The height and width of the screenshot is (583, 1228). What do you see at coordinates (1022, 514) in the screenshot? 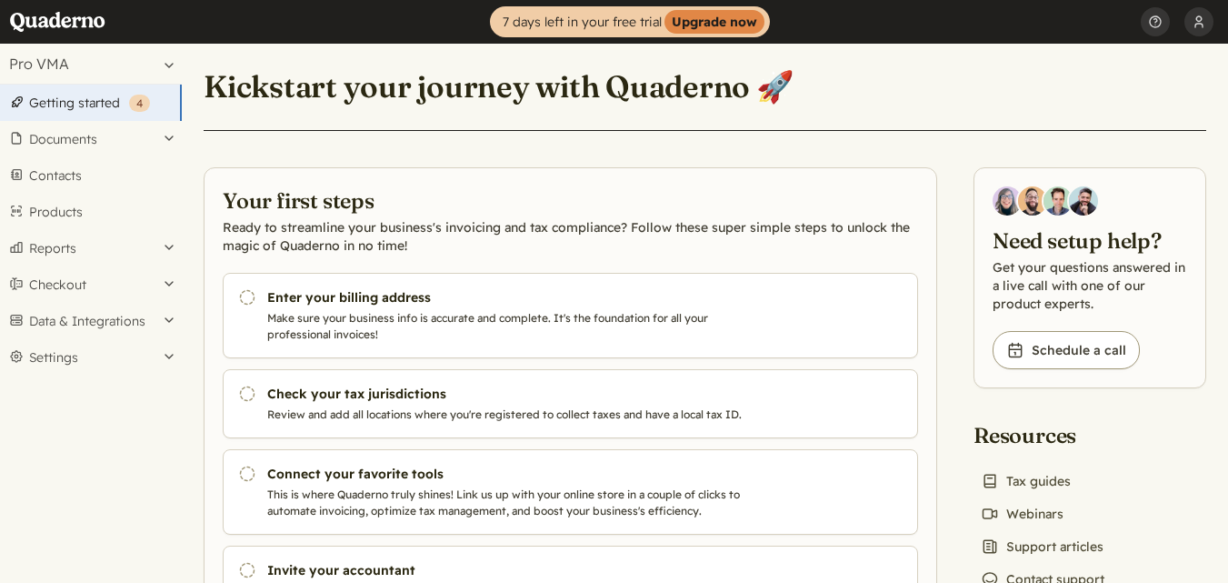
I see `a: Webinars` at bounding box center [1022, 514].